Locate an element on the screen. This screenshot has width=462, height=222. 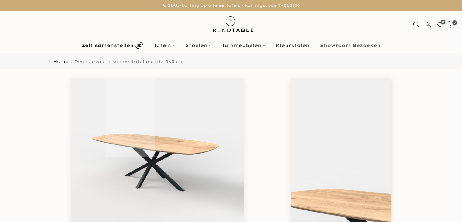
a: Home is located at coordinates (61, 61).